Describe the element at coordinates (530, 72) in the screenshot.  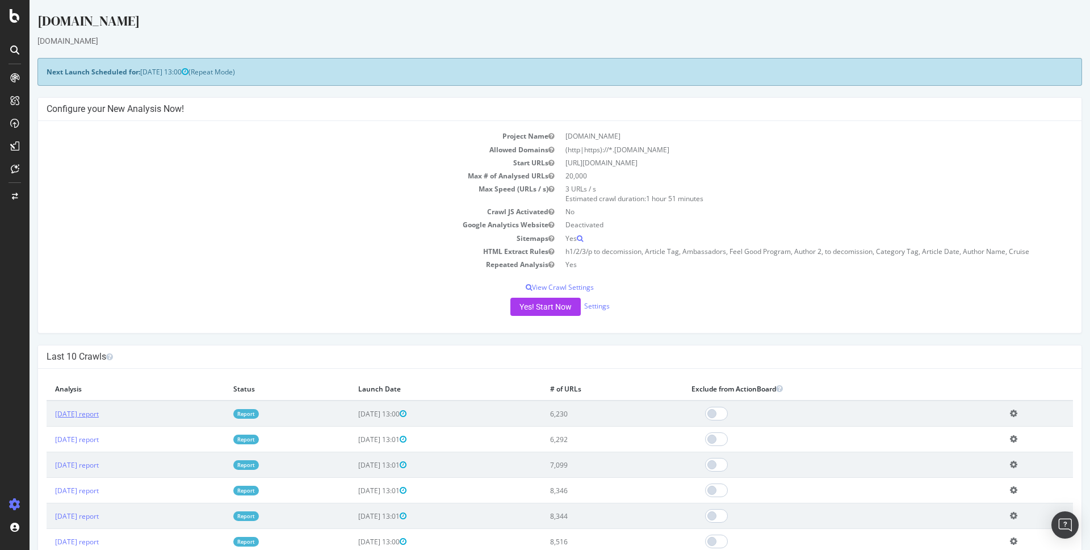
I see `div: (Repeat Mode)` at that location.